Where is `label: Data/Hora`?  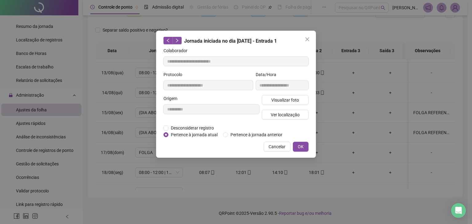
label: Data/Hora is located at coordinates (268, 75).